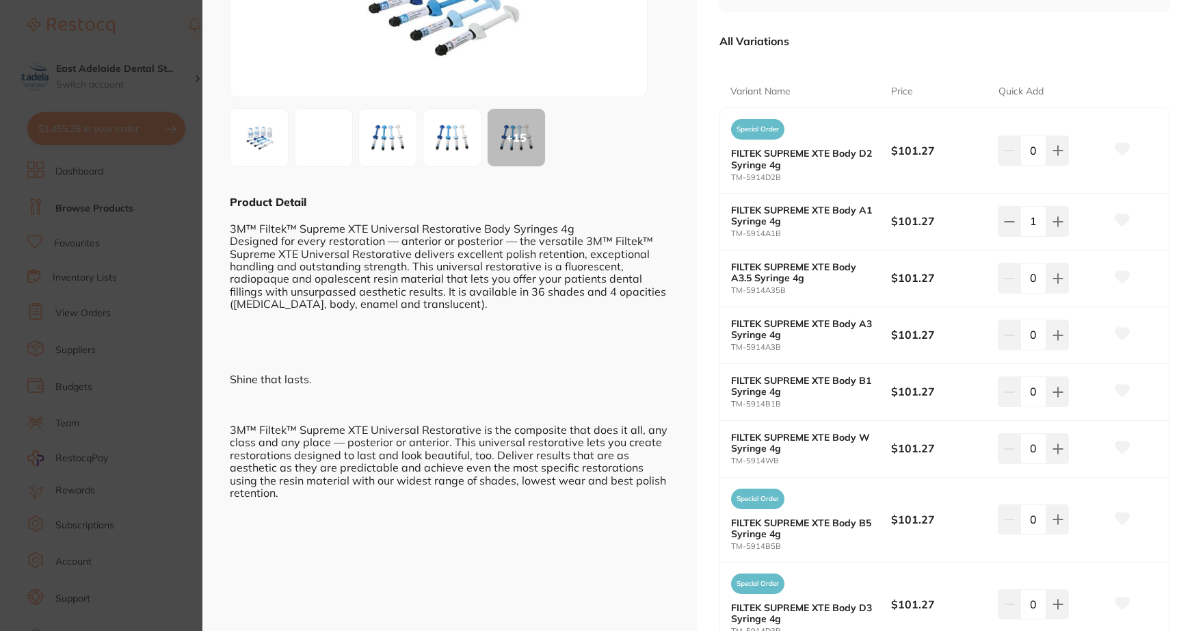  Describe the element at coordinates (452, 137) in the screenshot. I see `img: MTREMkIuanBn` at that location.